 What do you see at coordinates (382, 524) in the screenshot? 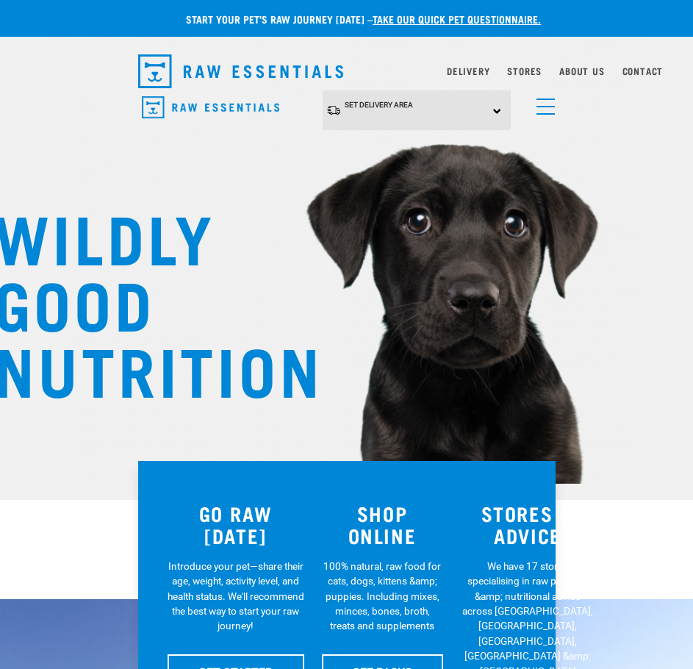
I see `h3: SHOP ONLINE` at bounding box center [382, 524].